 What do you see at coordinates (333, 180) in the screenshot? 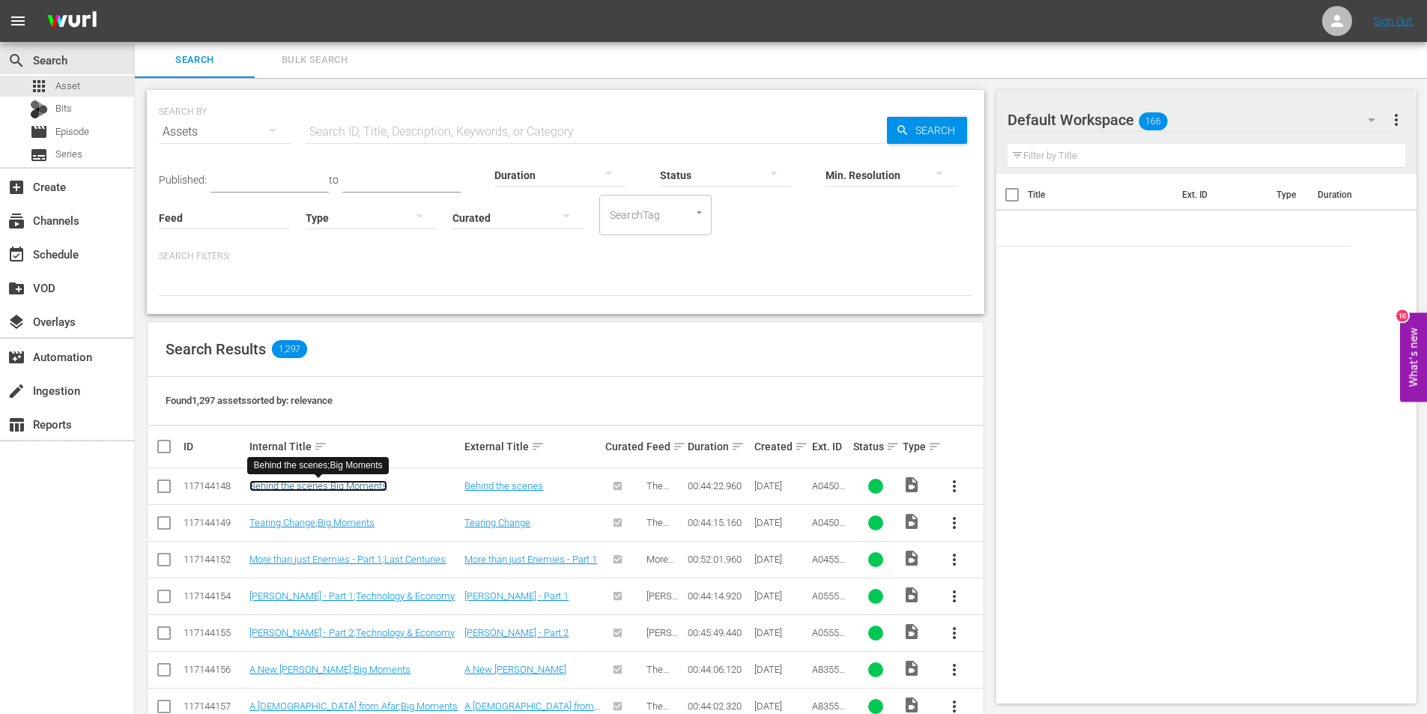
I see `span: to` at bounding box center [333, 180].